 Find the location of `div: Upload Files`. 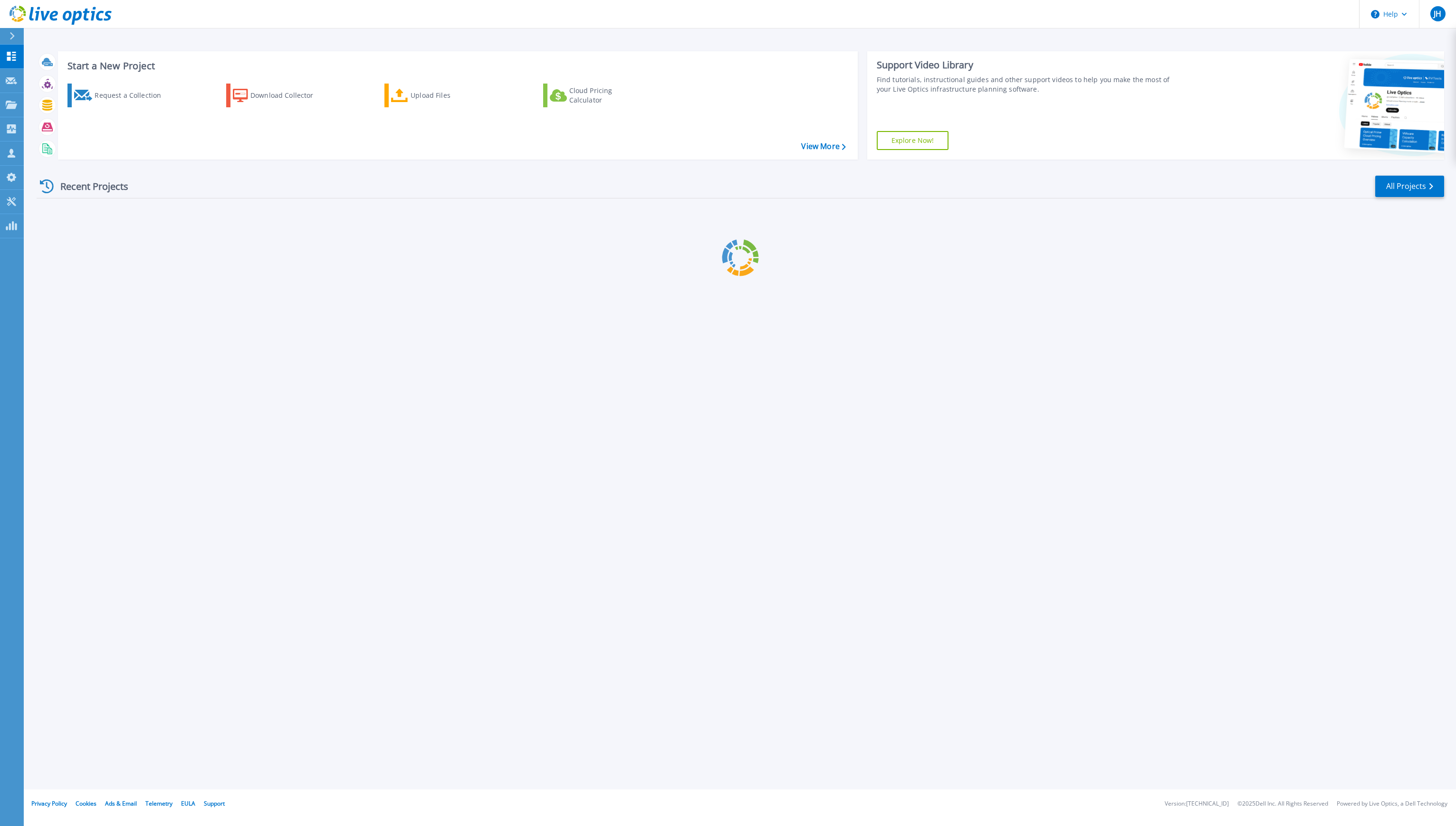

div: Upload Files is located at coordinates (449, 95).